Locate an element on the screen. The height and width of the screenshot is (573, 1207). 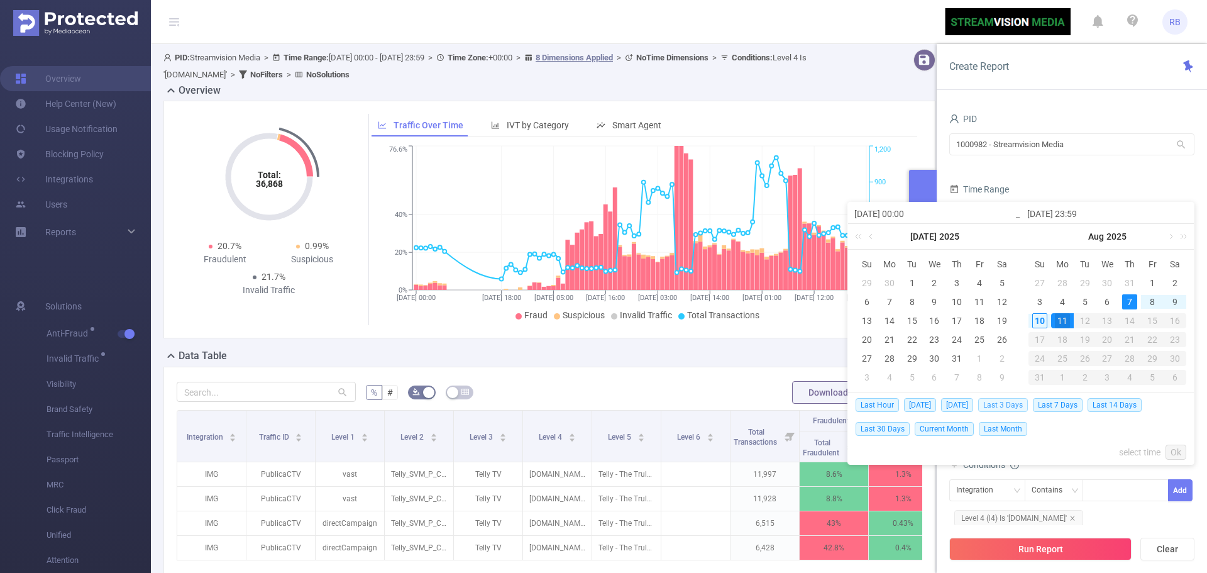
td: August 5, 2025 is located at coordinates (912, 377).